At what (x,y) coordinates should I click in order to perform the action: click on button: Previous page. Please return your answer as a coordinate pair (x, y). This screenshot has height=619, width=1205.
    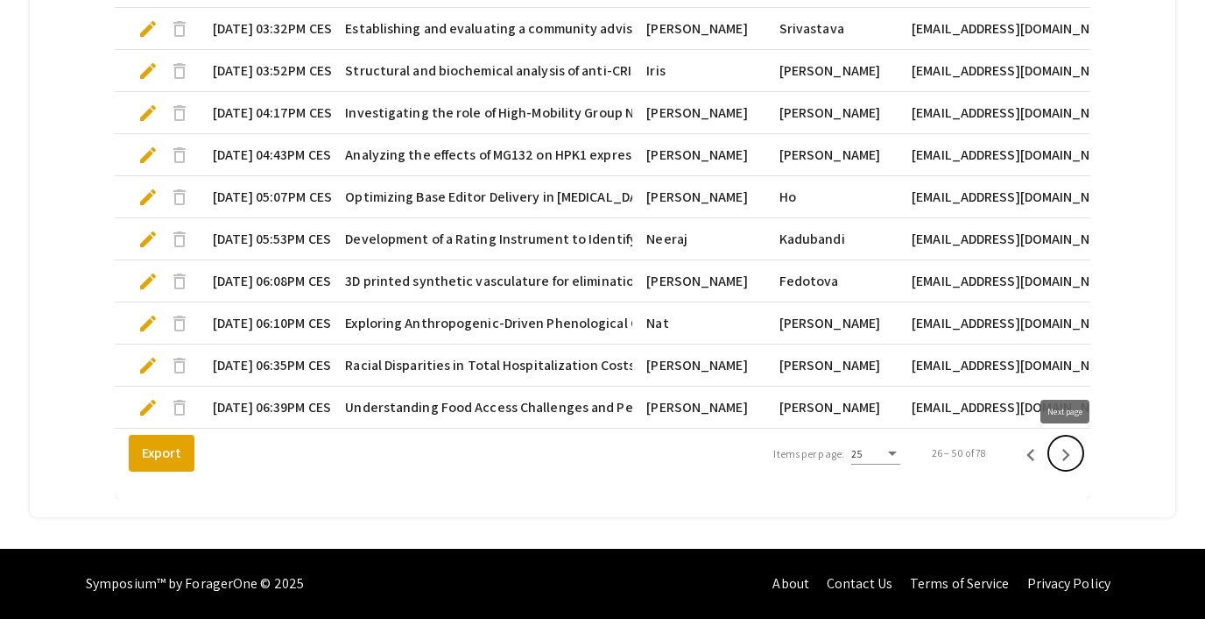
    Looking at the image, I should click on (1031, 453).